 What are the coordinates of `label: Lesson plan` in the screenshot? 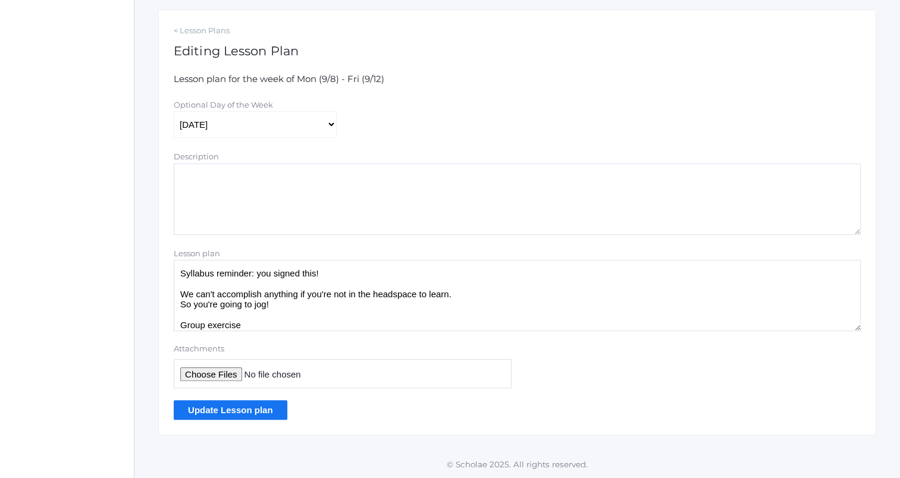 It's located at (197, 253).